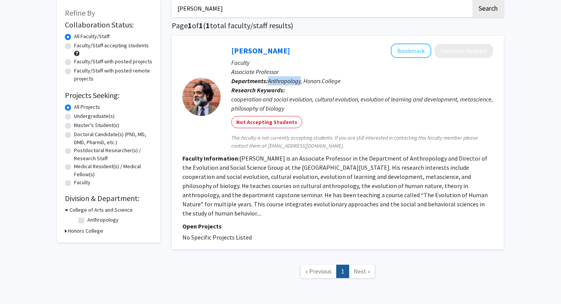 Image resolution: width=561 pixels, height=304 pixels. Describe the element at coordinates (82, 182) in the screenshot. I see `label: Faculty` at that location.